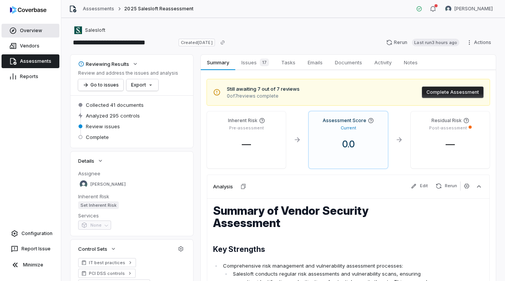  I want to click on span: Control Sets, so click(93, 249).